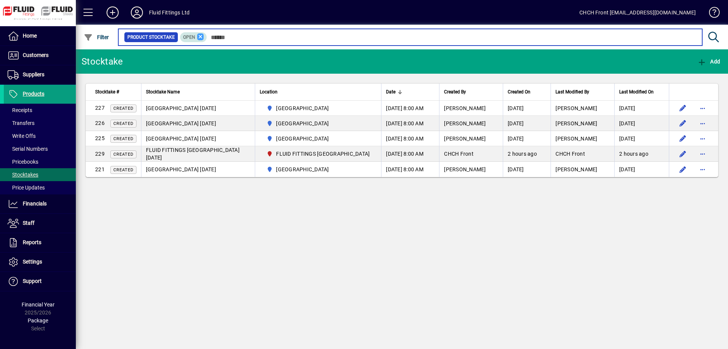 The image size is (728, 349). I want to click on span: Created By, so click(455, 92).